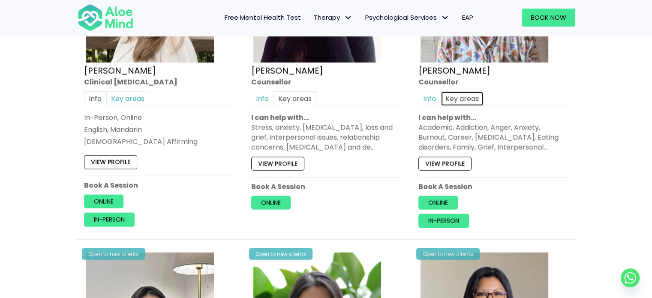 The image size is (652, 298). What do you see at coordinates (548, 17) in the screenshot?
I see `span: Book Now` at bounding box center [548, 17].